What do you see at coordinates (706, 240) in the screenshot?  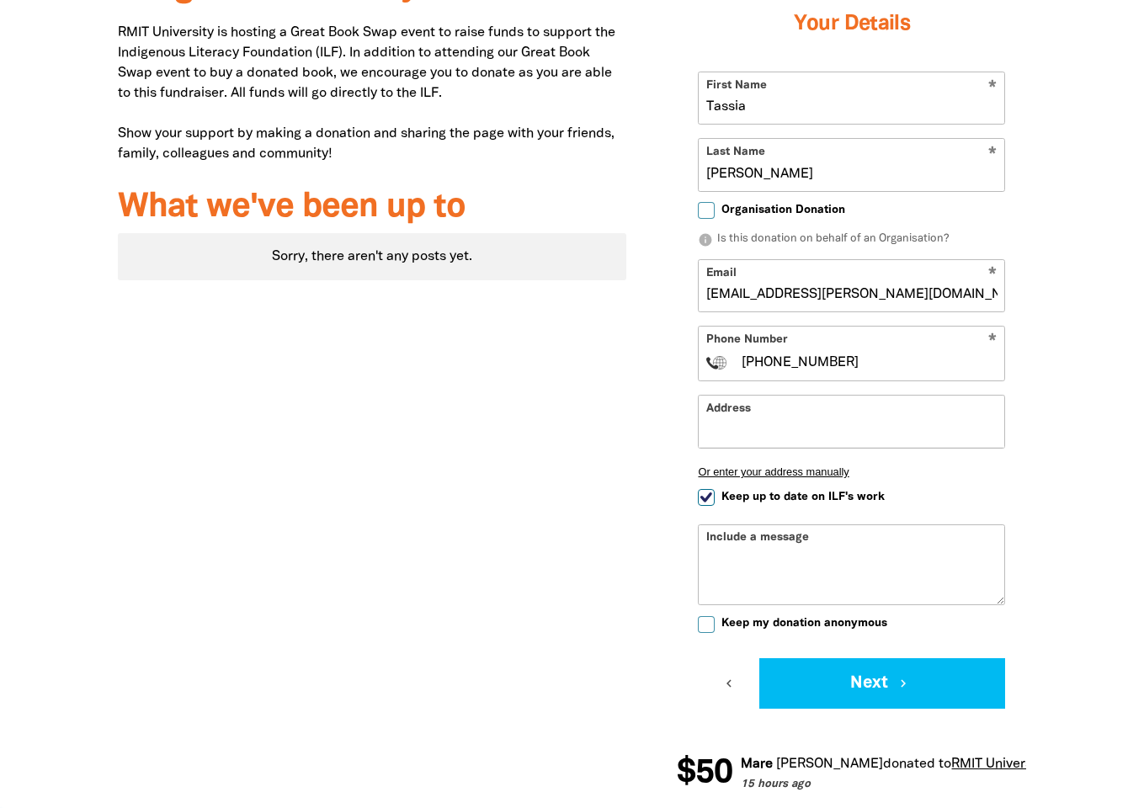 I see `i: info` at bounding box center [706, 240].